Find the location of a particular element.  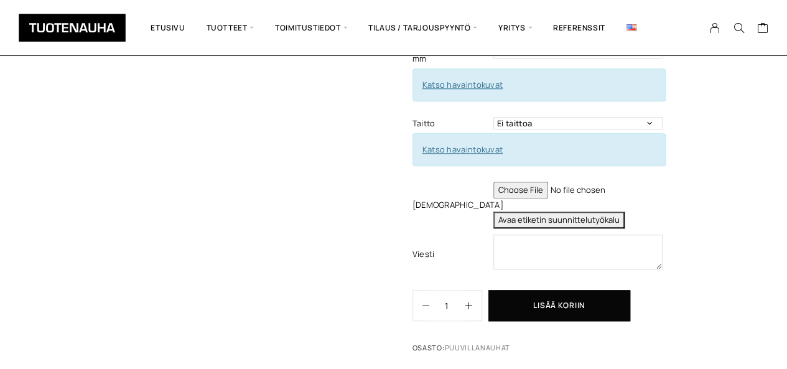

img: Tuotenauha Oy is located at coordinates (72, 27).